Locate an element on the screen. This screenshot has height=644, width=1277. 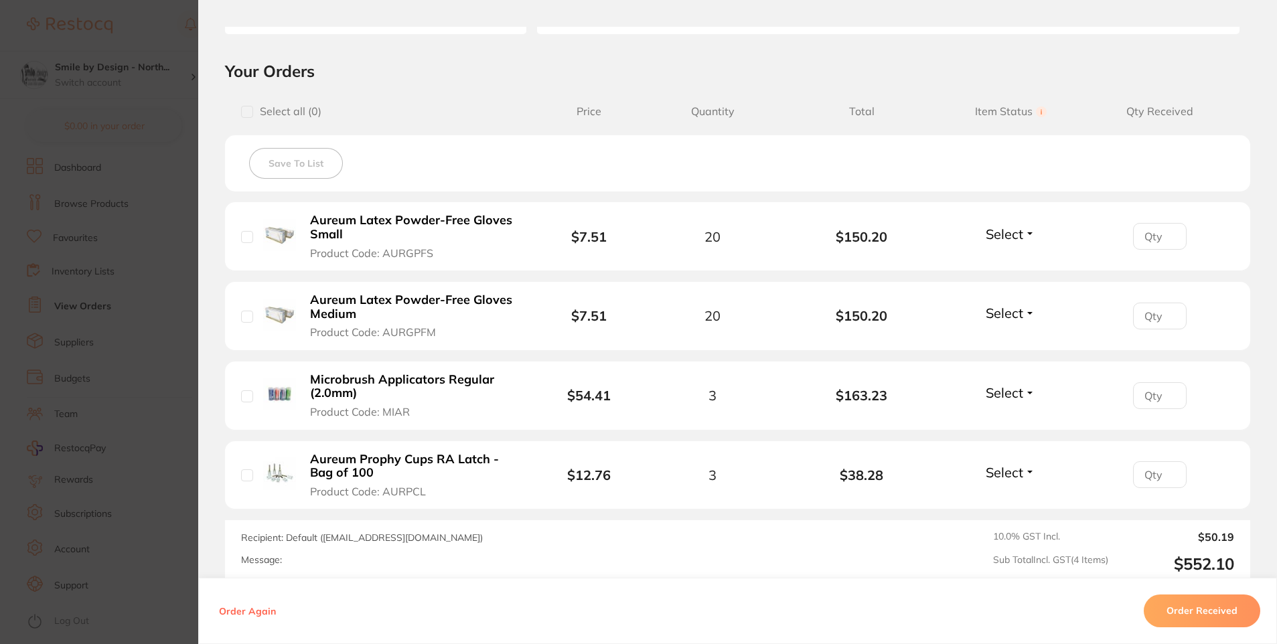
b: Microbrush Applicators Regular (2.0mm) is located at coordinates (413, 387).